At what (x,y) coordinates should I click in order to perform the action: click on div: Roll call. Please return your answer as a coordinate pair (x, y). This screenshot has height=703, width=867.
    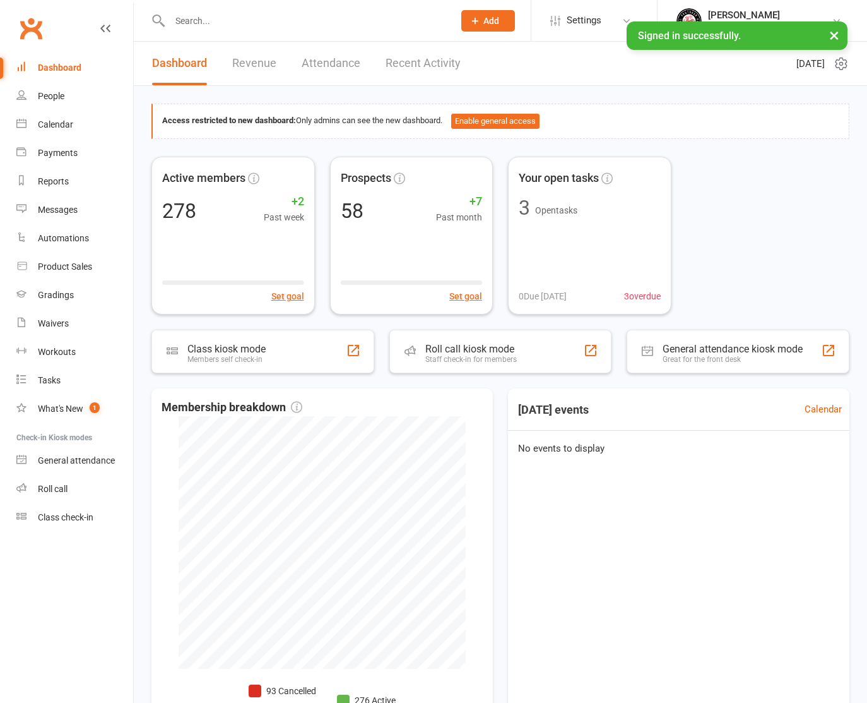
    Looking at the image, I should click on (52, 489).